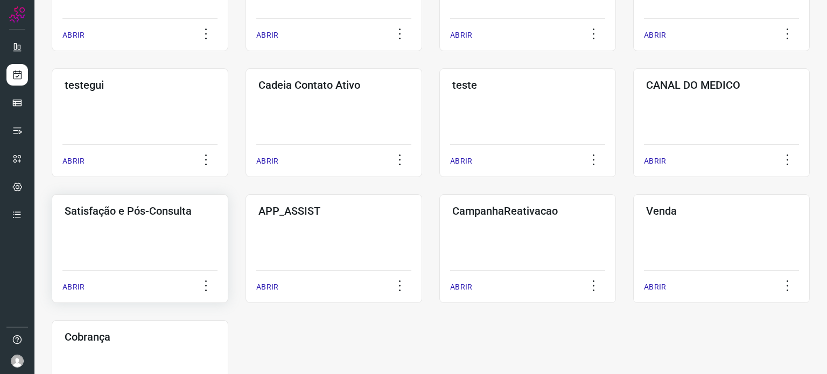  Describe the element at coordinates (721, 211) in the screenshot. I see `h3: Venda` at that location.